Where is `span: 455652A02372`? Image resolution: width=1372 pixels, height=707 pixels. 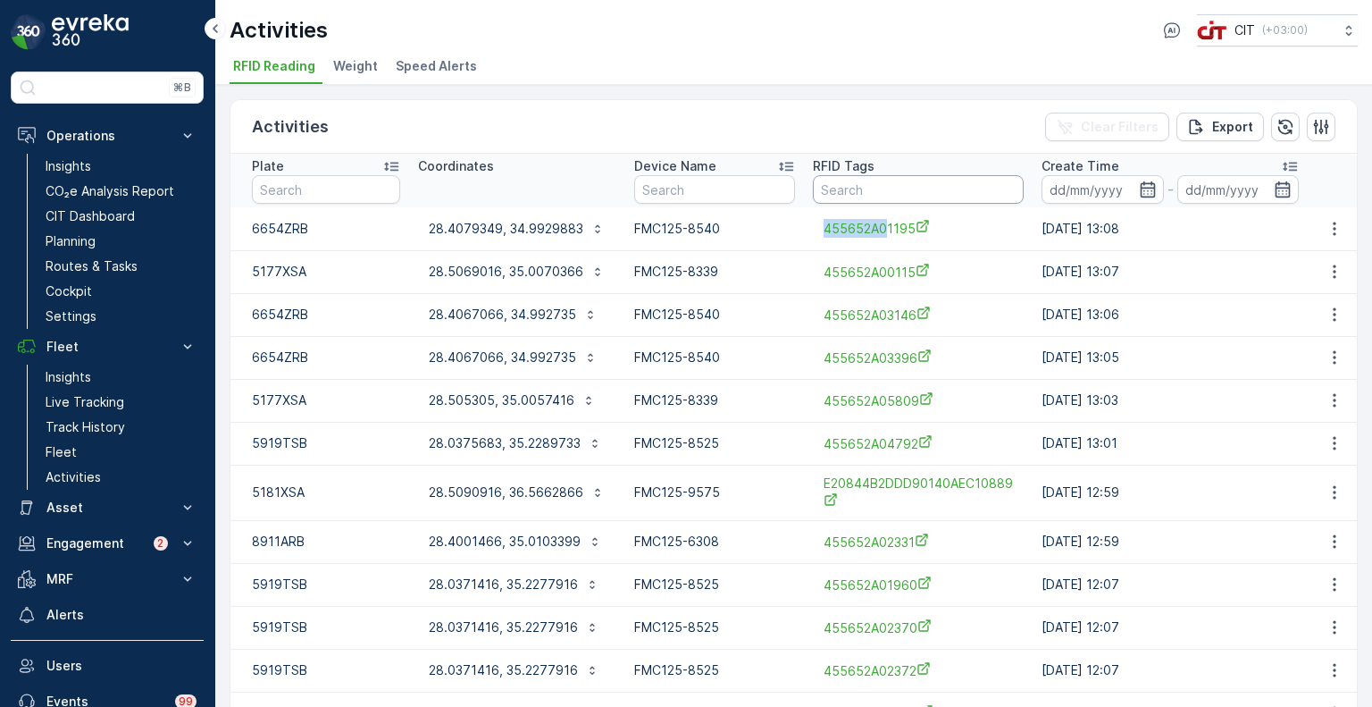
span: 455652A02372 is located at coordinates (918, 670).